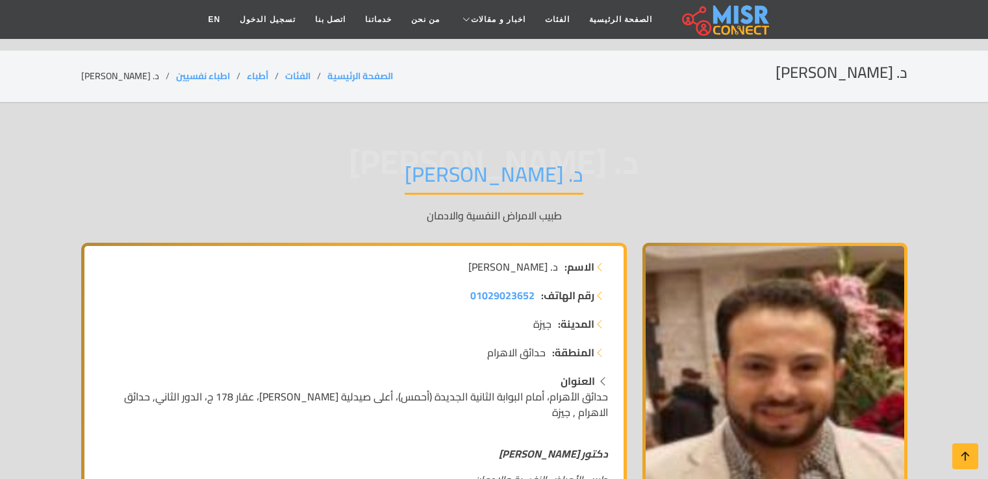 The image size is (988, 479). I want to click on p: طبيب الامراض النفسية والادمان, so click(494, 216).